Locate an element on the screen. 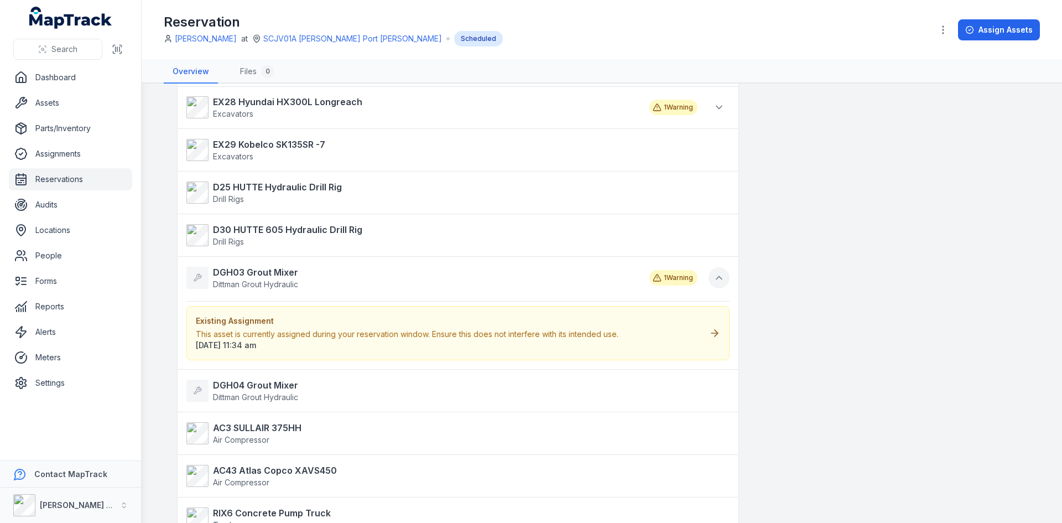  a: D25 HUTTE Hydraulic Drill RigDrill Rigs is located at coordinates (453, 193).